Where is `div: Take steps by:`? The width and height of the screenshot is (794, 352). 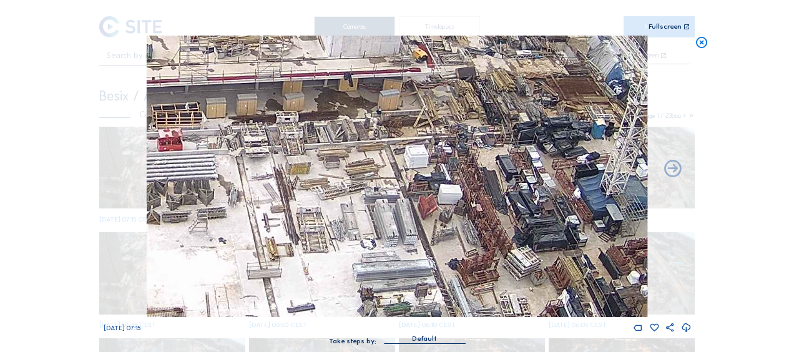
div: Take steps by: is located at coordinates (352, 341).